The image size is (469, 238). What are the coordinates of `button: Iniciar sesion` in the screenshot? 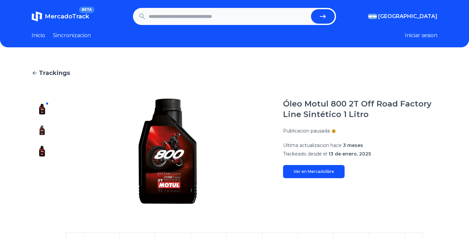 It's located at (421, 36).